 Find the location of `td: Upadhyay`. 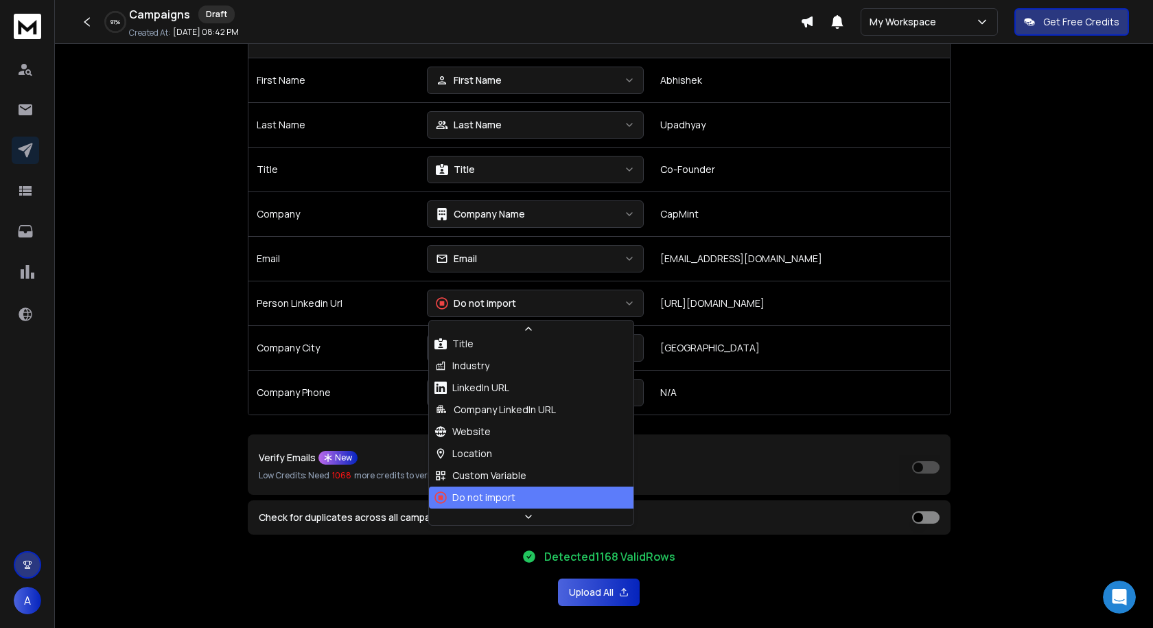

td: Upadhyay is located at coordinates (800, 124).